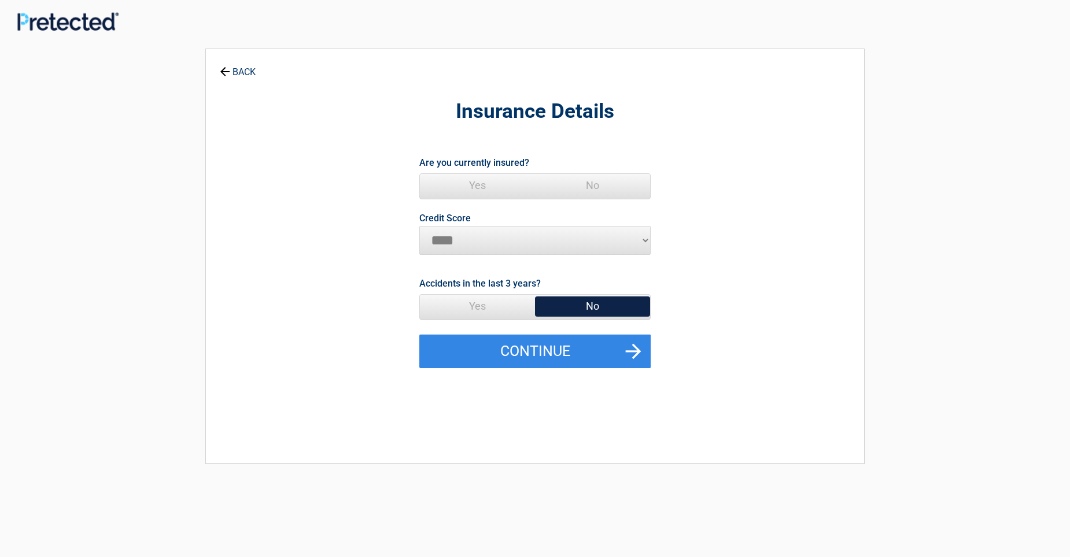  Describe the element at coordinates (238, 66) in the screenshot. I see `a: BACK` at that location.